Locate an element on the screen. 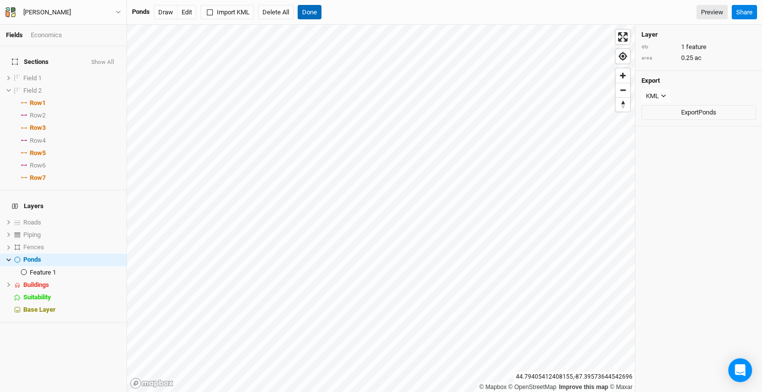  button: Zoom out is located at coordinates (622, 90).